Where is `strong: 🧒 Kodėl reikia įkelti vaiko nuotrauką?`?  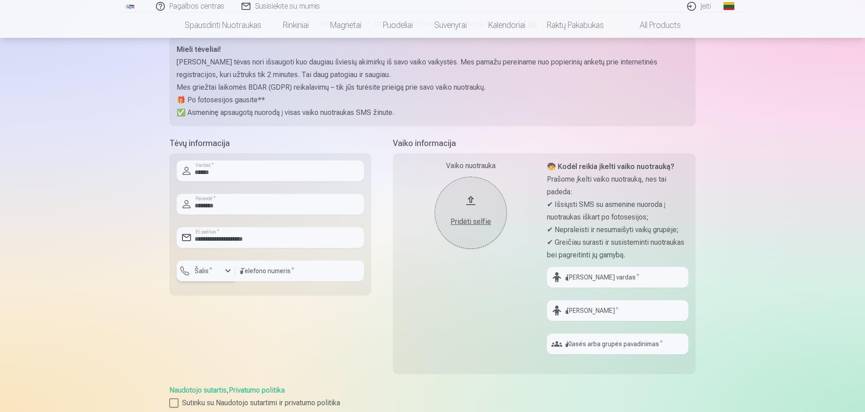 strong: 🧒 Kodėl reikia įkelti vaiko nuotrauką? is located at coordinates (610, 166).